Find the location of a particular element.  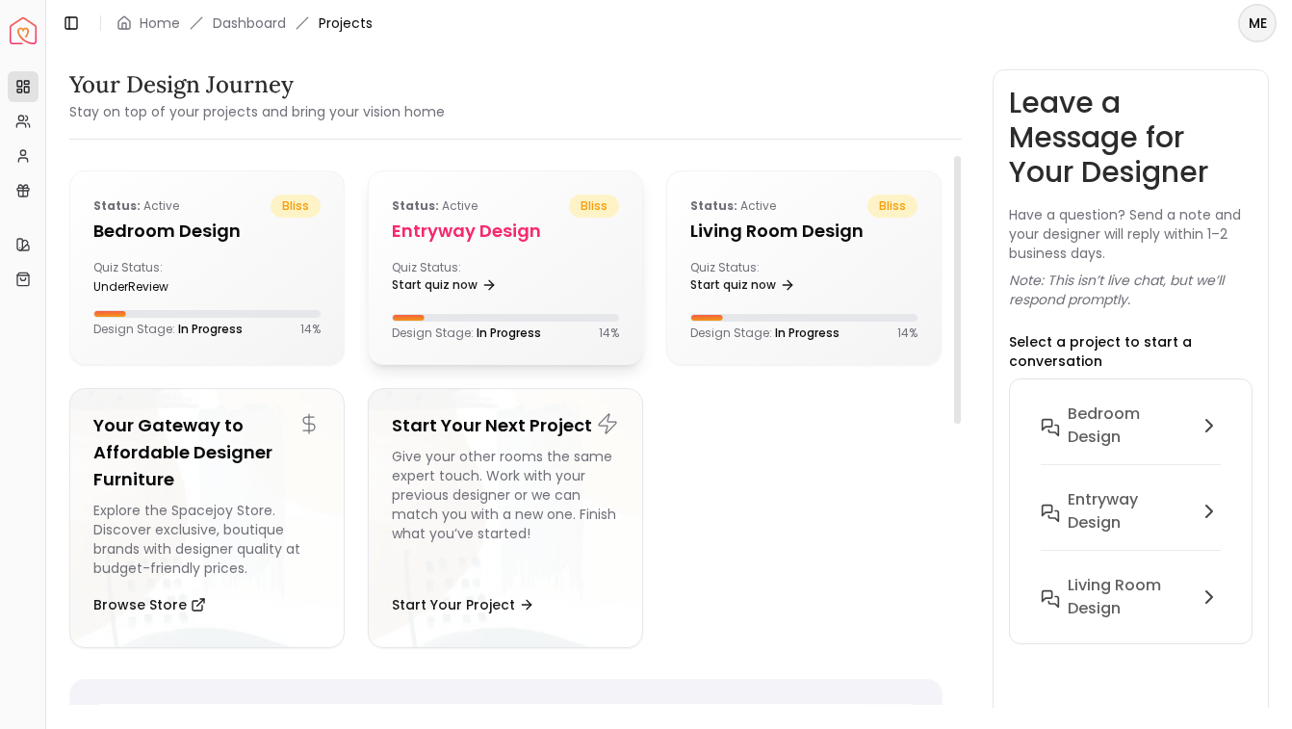

h6: Bedroom design is located at coordinates (1130, 426).